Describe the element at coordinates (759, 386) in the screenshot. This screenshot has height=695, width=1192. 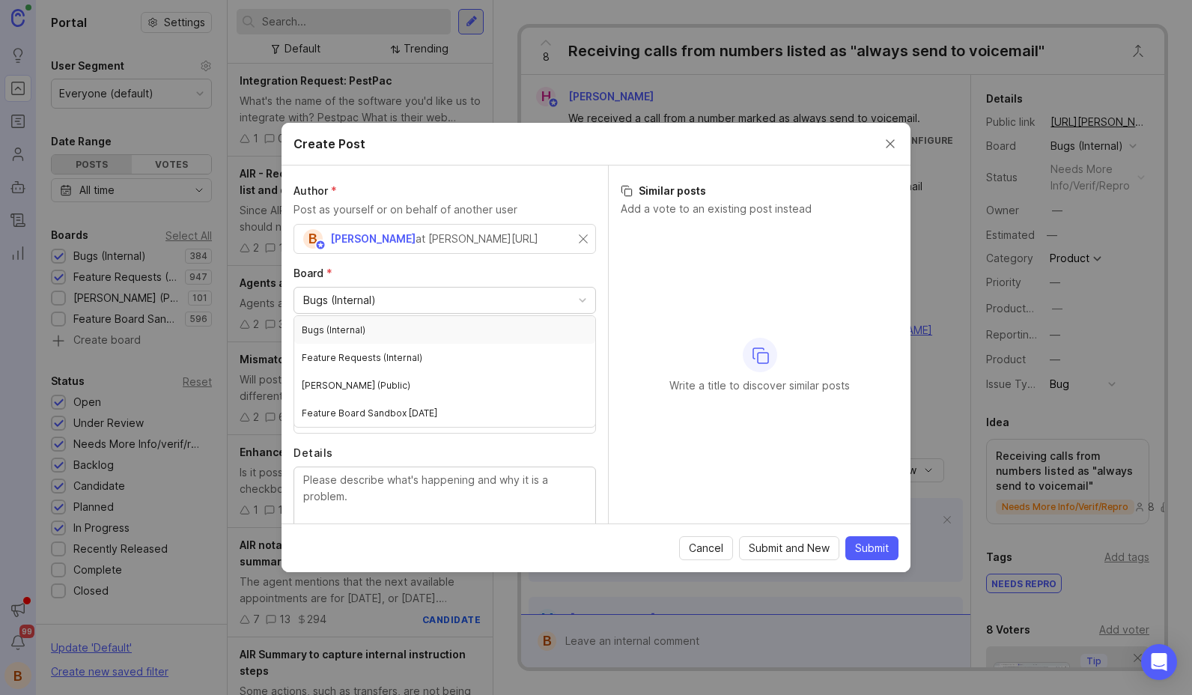
I see `p: Write a title to discover similar posts` at that location.